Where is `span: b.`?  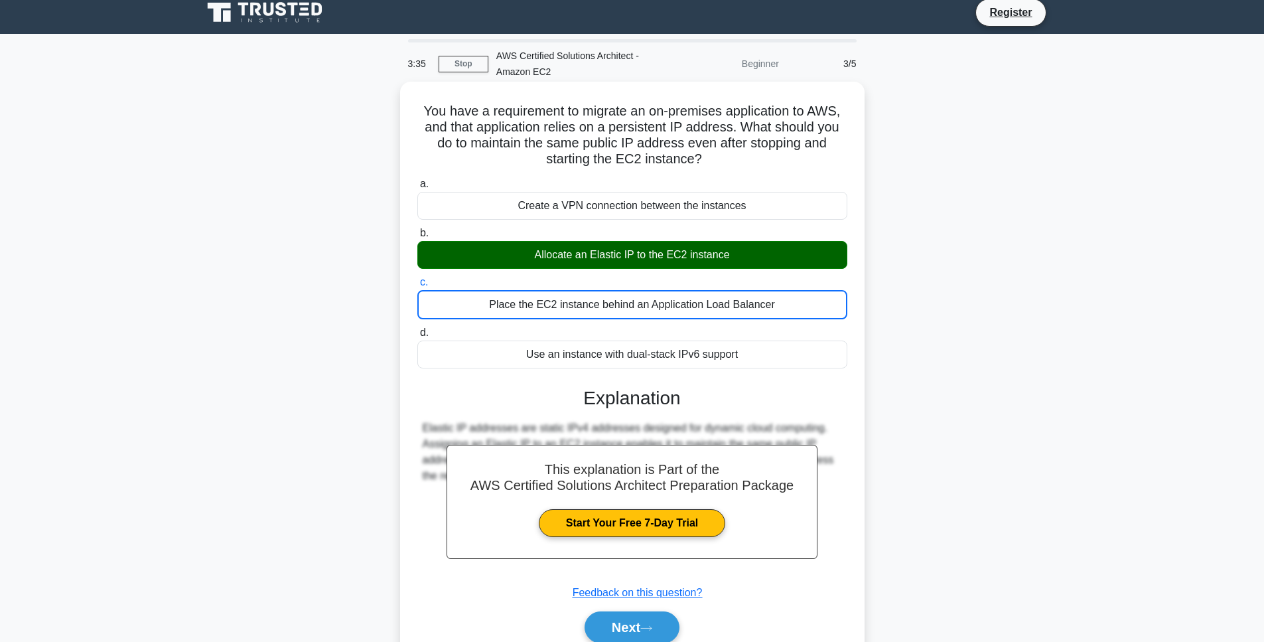 span: b. is located at coordinates (424, 232).